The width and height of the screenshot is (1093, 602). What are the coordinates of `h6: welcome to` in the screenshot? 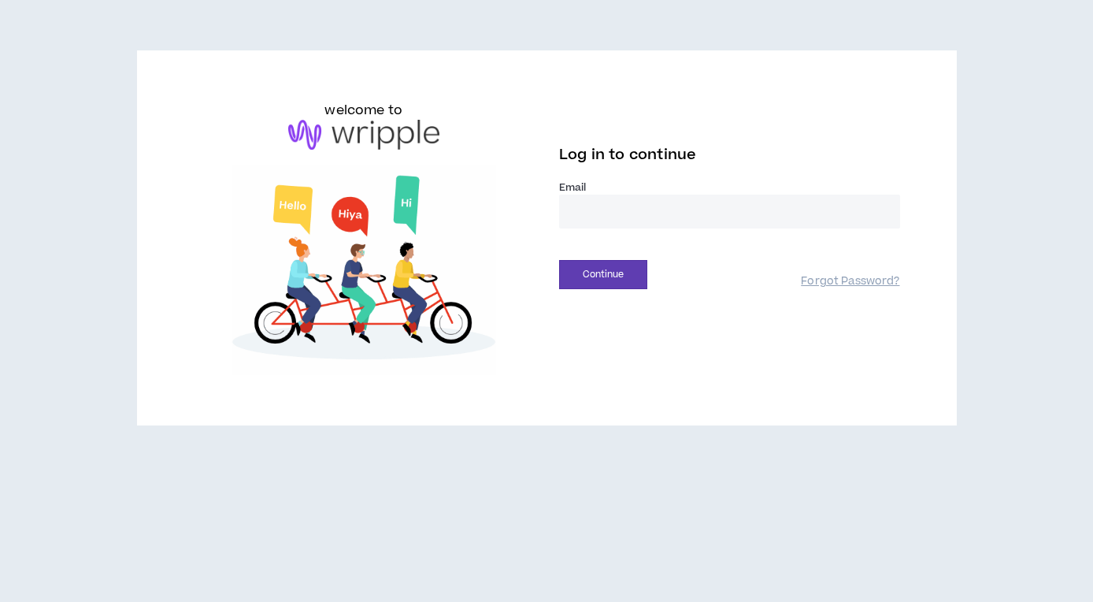 It's located at (363, 110).